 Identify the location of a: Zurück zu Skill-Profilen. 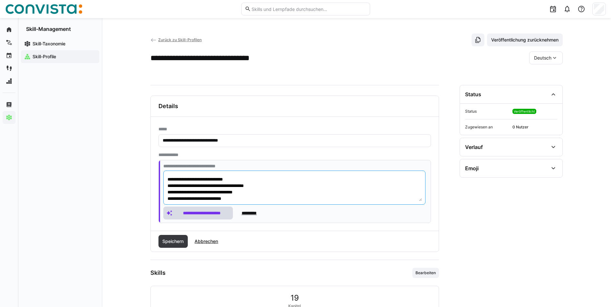
(176, 40).